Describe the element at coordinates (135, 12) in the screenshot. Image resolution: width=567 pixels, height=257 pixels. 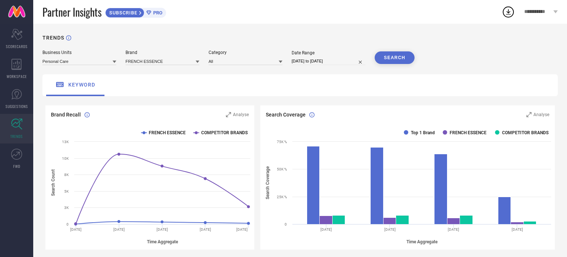
I see `a: SUBSCRIBEPRO` at that location.